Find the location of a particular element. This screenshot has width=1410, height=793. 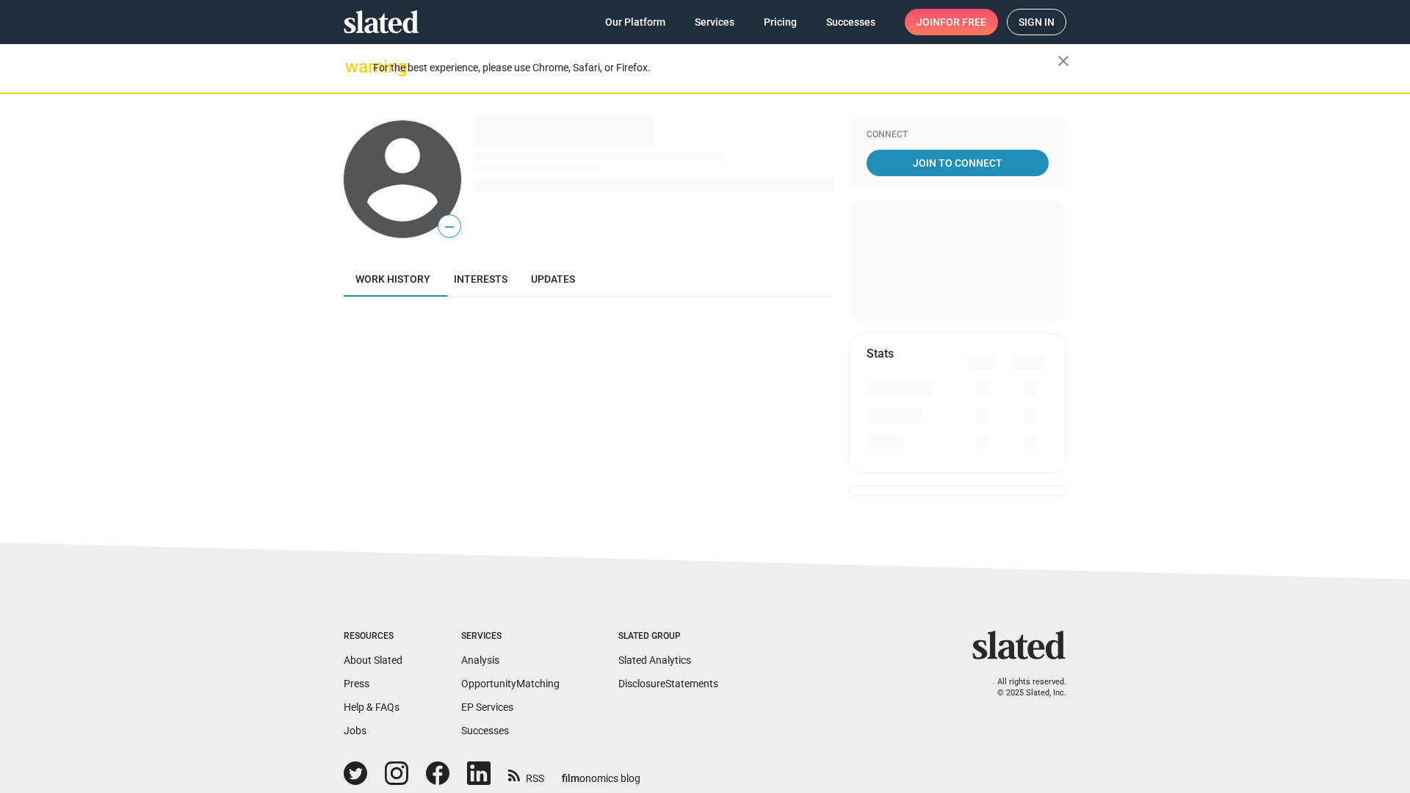

a: Services is located at coordinates (715, 22).